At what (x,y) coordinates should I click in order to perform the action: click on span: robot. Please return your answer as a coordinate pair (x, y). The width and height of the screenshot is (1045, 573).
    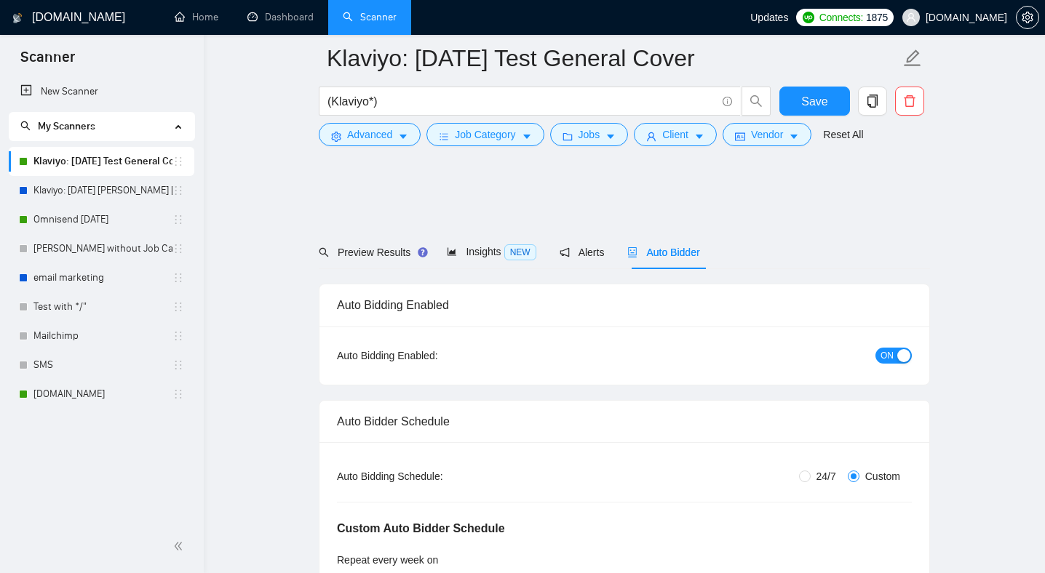
    Looking at the image, I should click on (632, 253).